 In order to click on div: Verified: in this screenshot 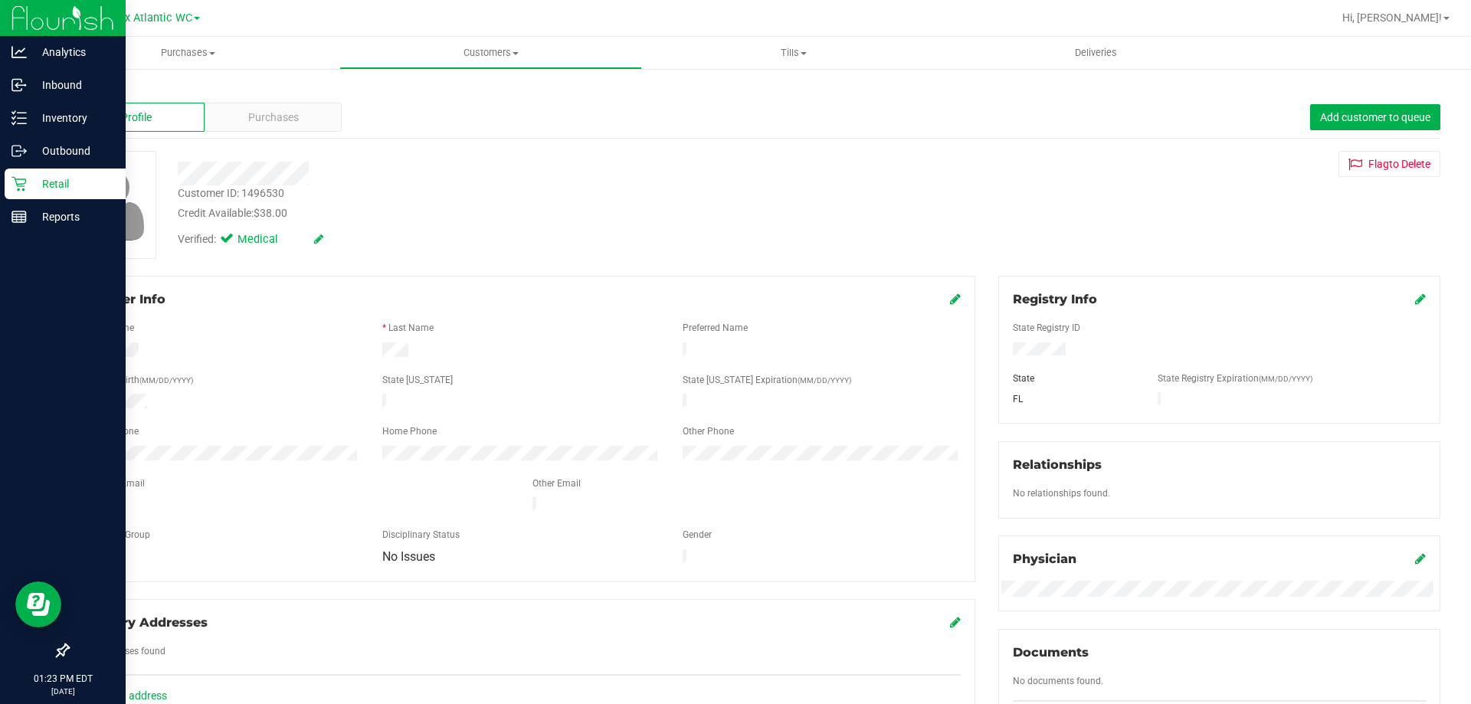, I will do `click(250, 240)`.